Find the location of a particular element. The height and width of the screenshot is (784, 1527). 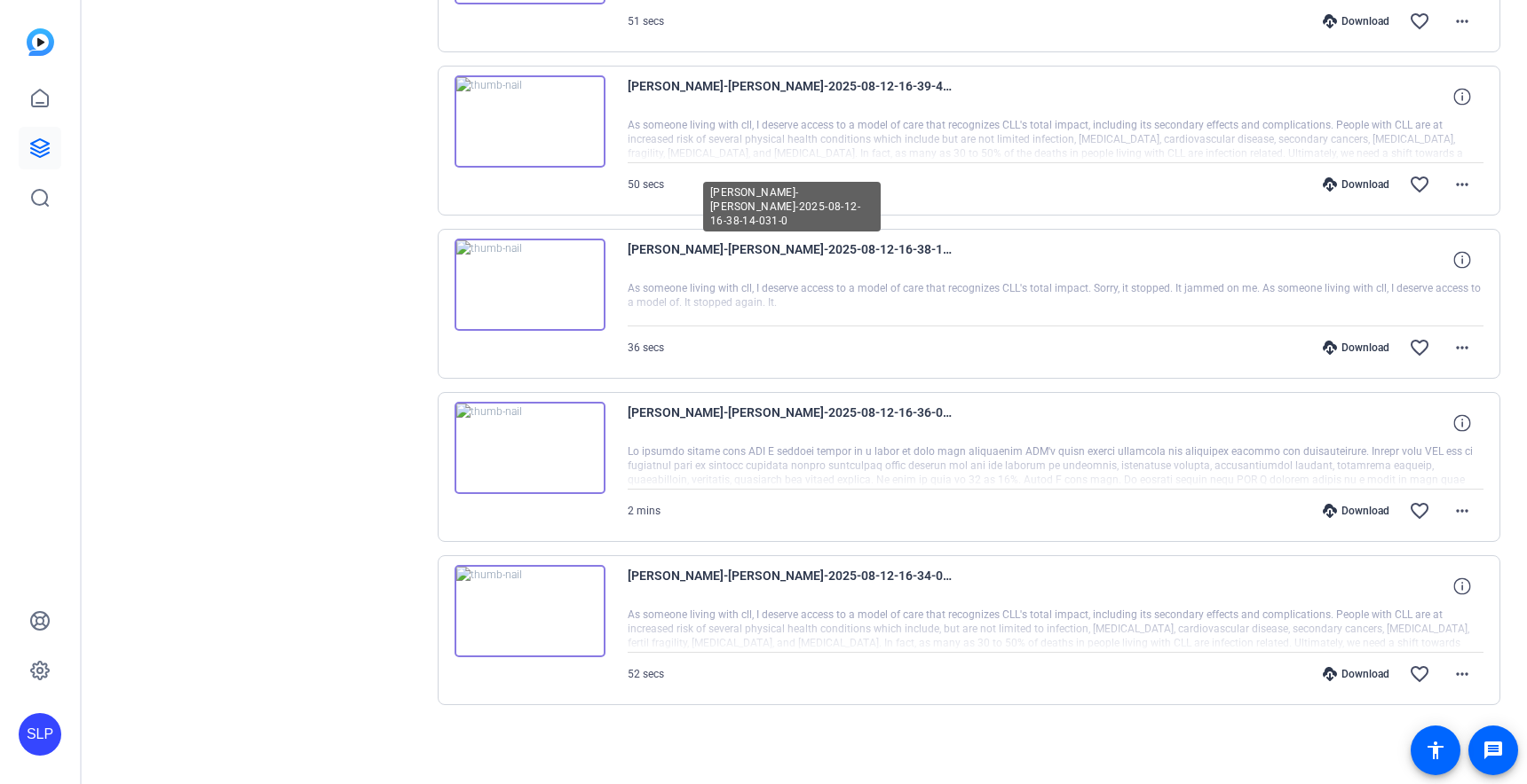

span: 50 secs is located at coordinates (646, 185).